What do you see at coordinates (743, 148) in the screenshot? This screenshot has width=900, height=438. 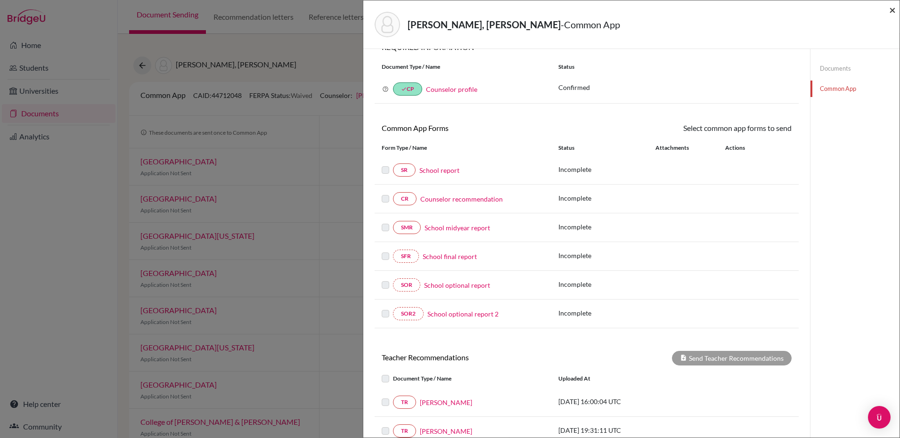 I see `div: Actions` at bounding box center [743, 148].